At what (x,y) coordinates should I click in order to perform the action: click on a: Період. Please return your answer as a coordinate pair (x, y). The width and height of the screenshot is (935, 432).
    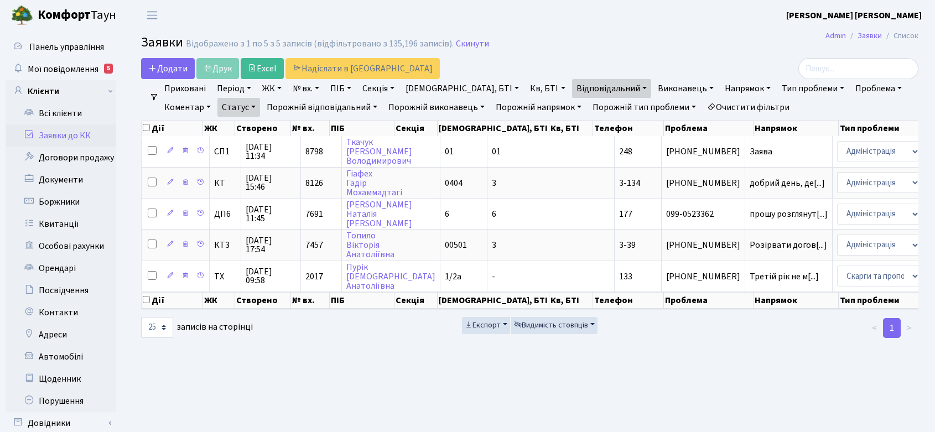
    Looking at the image, I should click on (234, 88).